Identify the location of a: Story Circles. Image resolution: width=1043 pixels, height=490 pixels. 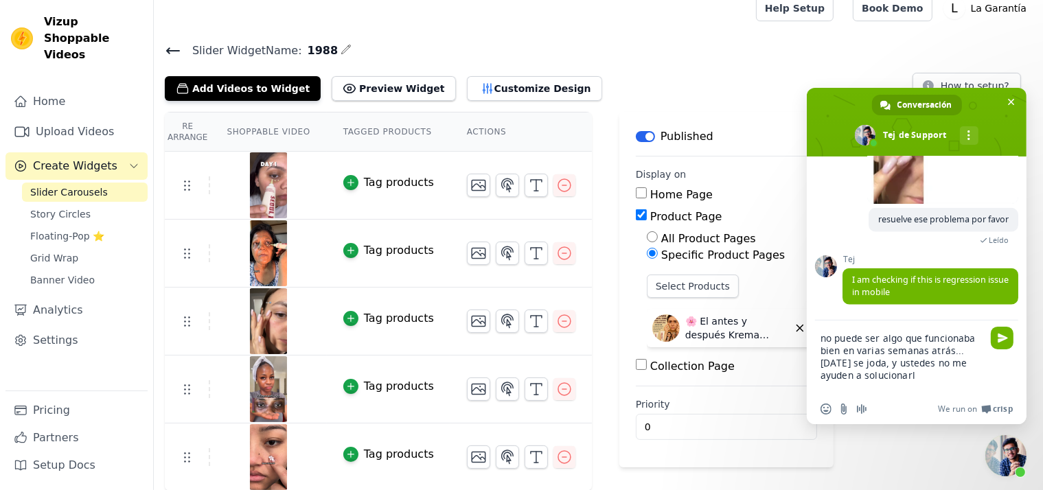
(84, 214).